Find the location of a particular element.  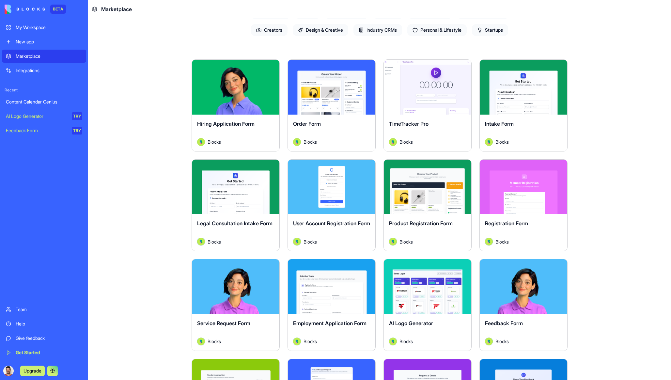

span: Recent is located at coordinates (44, 90).